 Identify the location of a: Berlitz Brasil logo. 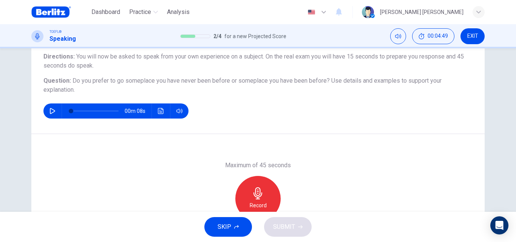
(60, 12).